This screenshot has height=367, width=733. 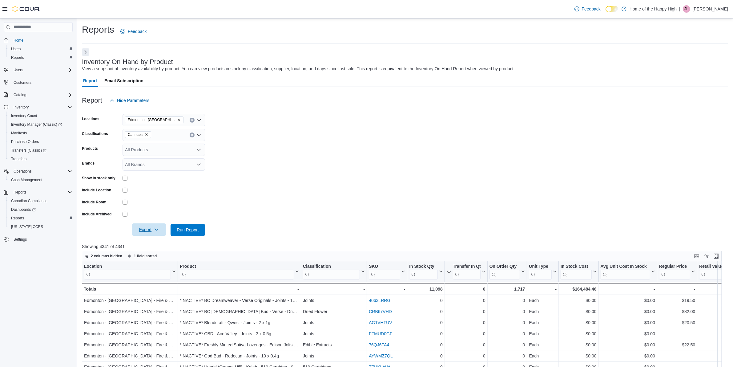 What do you see at coordinates (22, 171) in the screenshot?
I see `button: Operations` at bounding box center [22, 171].